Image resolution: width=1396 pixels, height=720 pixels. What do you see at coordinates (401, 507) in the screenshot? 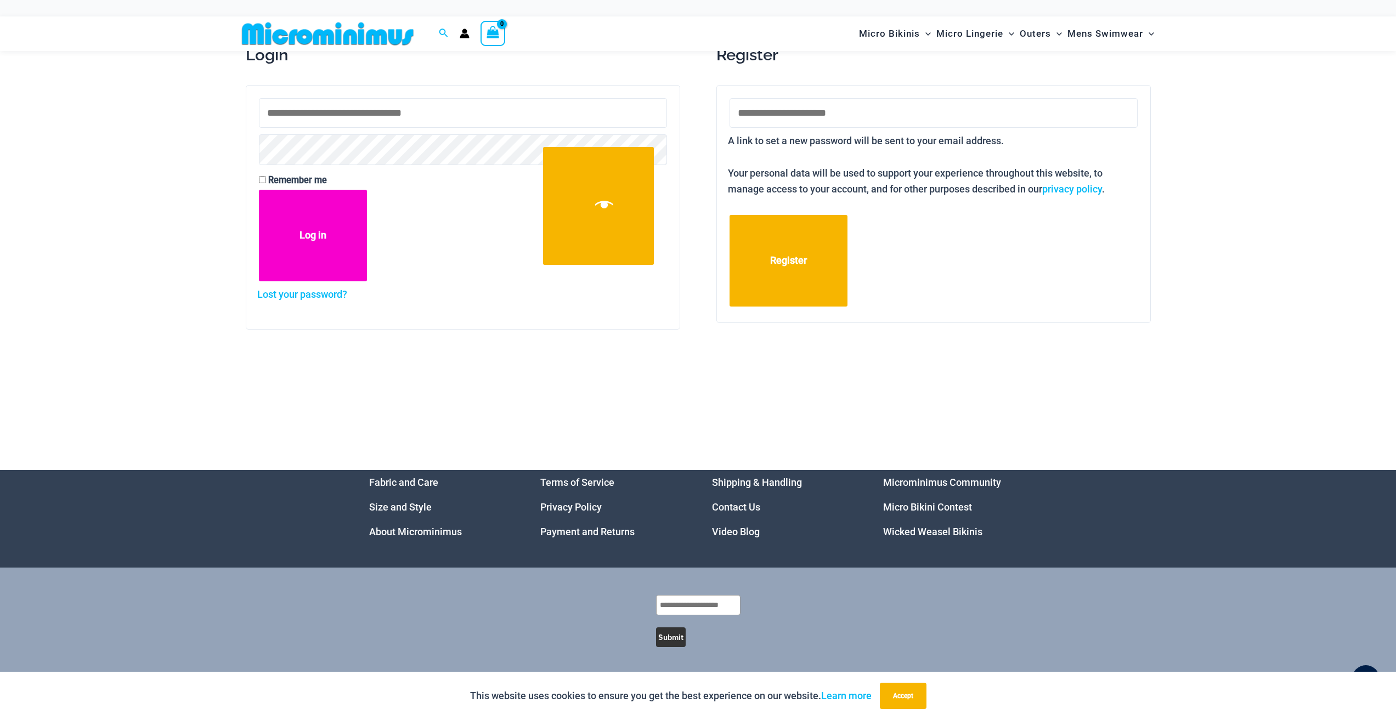
I see `a: Size and Style` at bounding box center [401, 507].